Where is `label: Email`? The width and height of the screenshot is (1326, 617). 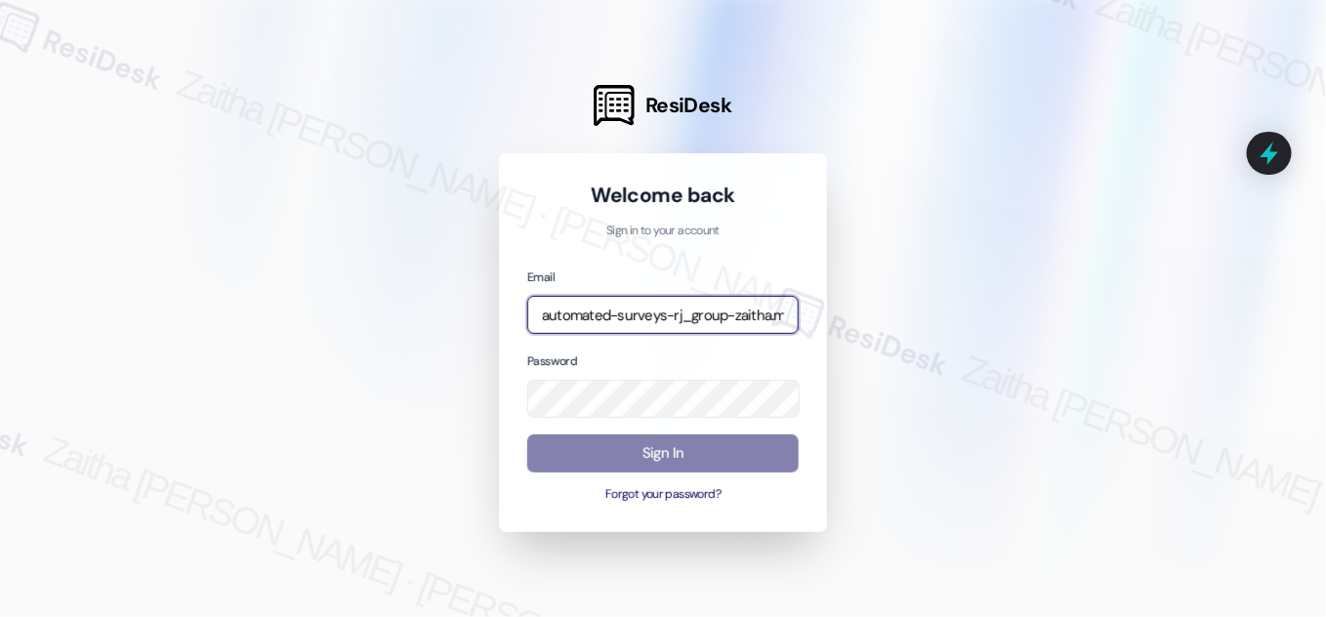 label: Email is located at coordinates (541, 277).